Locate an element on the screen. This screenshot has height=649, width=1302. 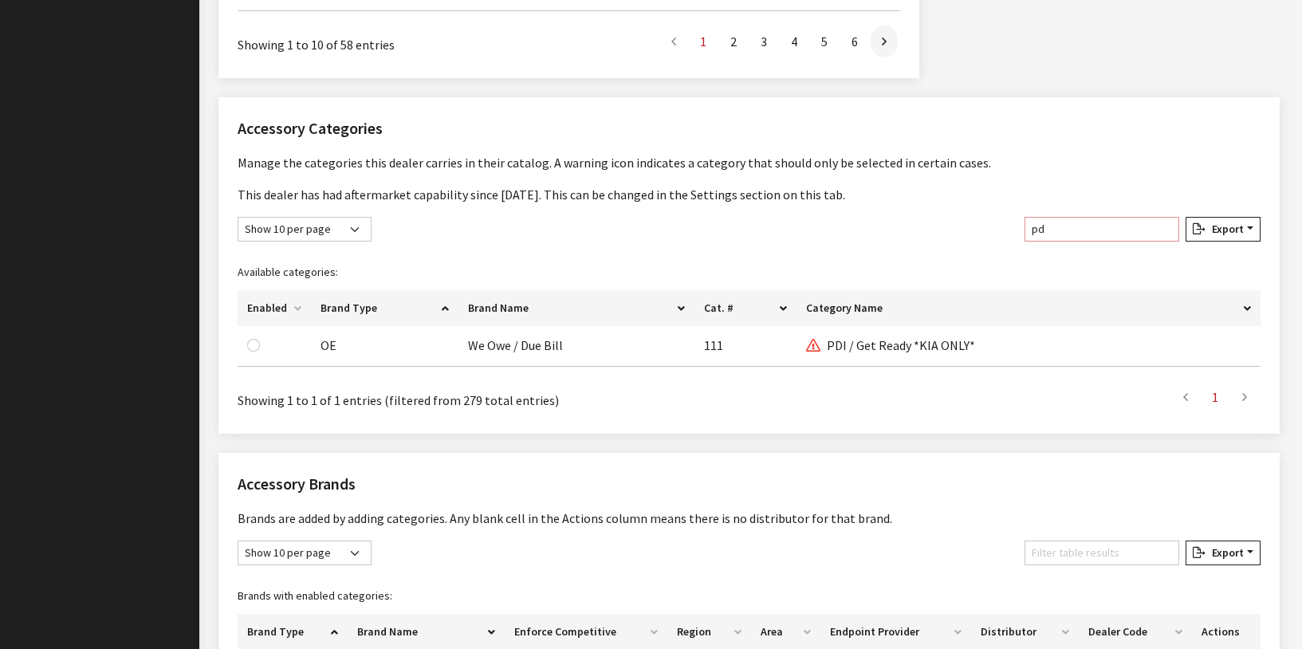
a: 6 is located at coordinates (855, 41).